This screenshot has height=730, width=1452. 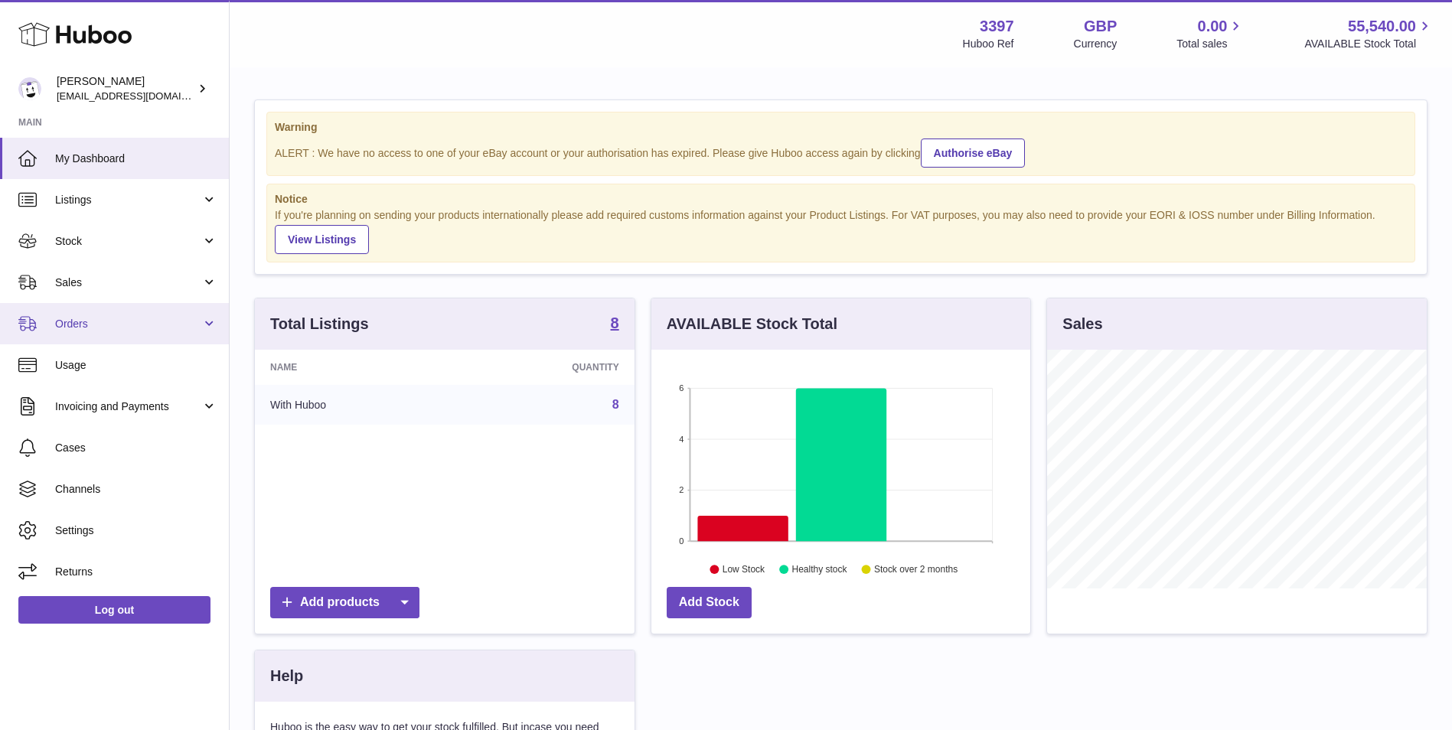 What do you see at coordinates (681, 439) in the screenshot?
I see `text: 4` at bounding box center [681, 439].